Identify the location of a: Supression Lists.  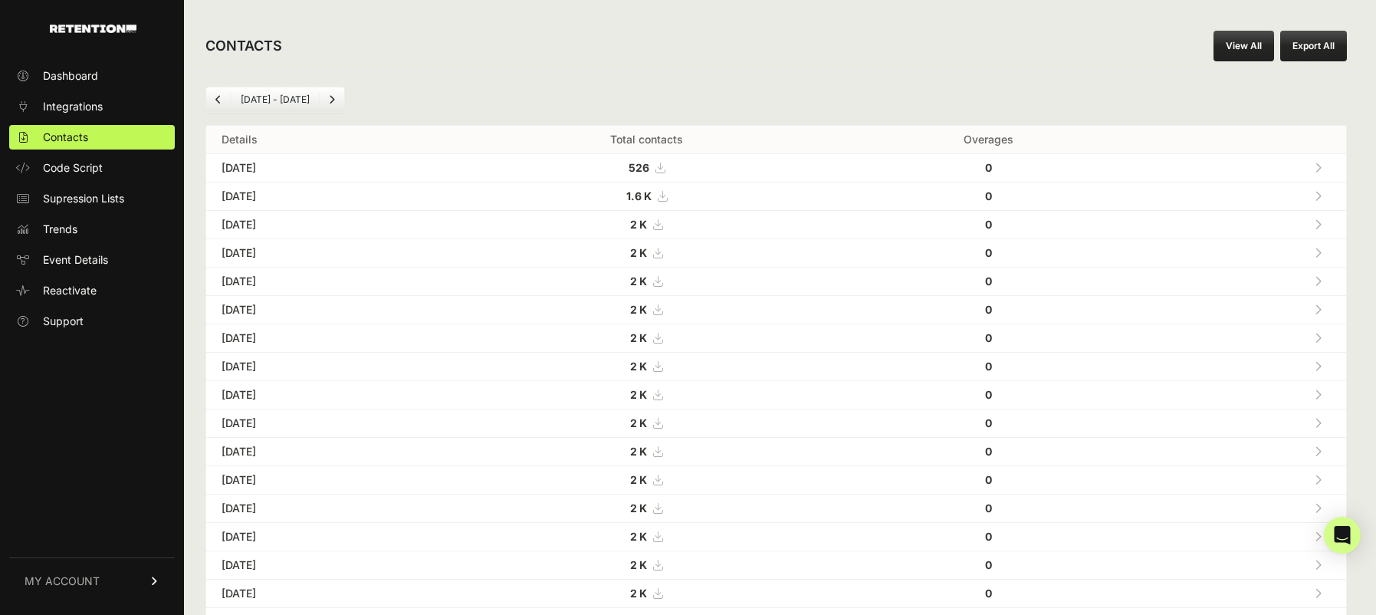
(92, 199).